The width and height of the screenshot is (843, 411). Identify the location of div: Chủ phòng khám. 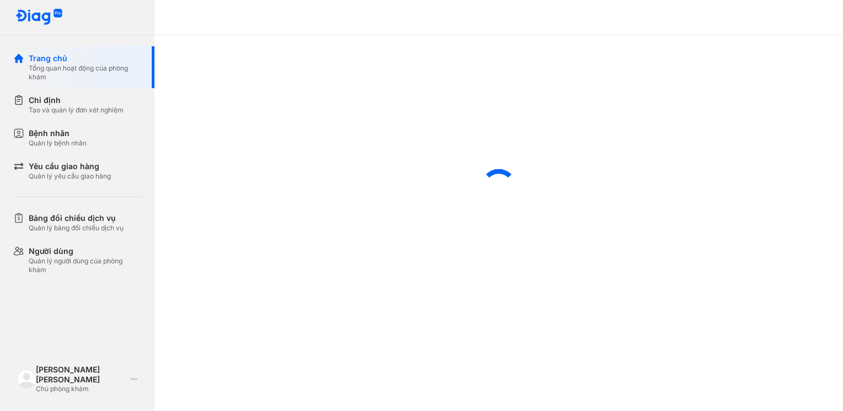
(81, 389).